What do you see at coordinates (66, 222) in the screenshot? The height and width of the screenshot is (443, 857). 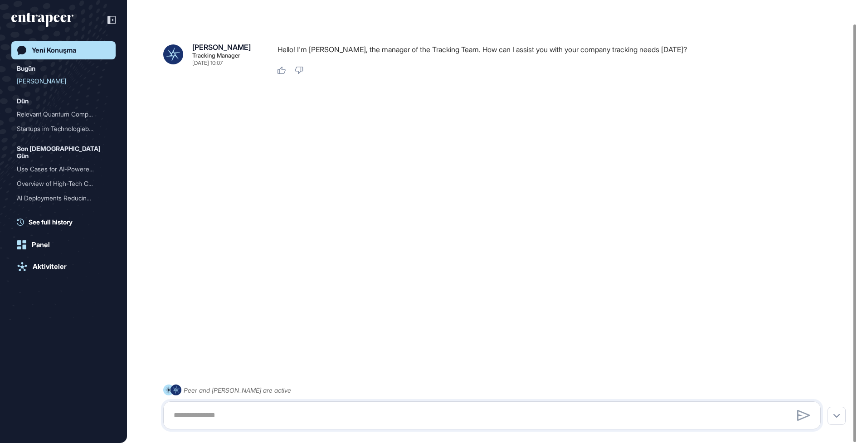 I see `a: See full history` at bounding box center [66, 222].